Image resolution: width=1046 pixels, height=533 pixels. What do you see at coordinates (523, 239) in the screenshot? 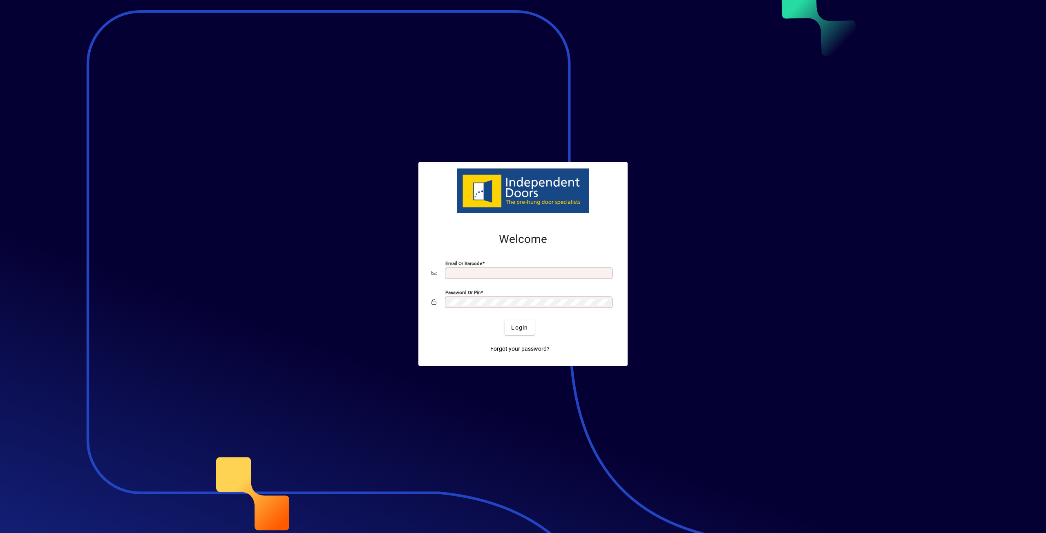
I see `h2: Welcome` at bounding box center [523, 239].